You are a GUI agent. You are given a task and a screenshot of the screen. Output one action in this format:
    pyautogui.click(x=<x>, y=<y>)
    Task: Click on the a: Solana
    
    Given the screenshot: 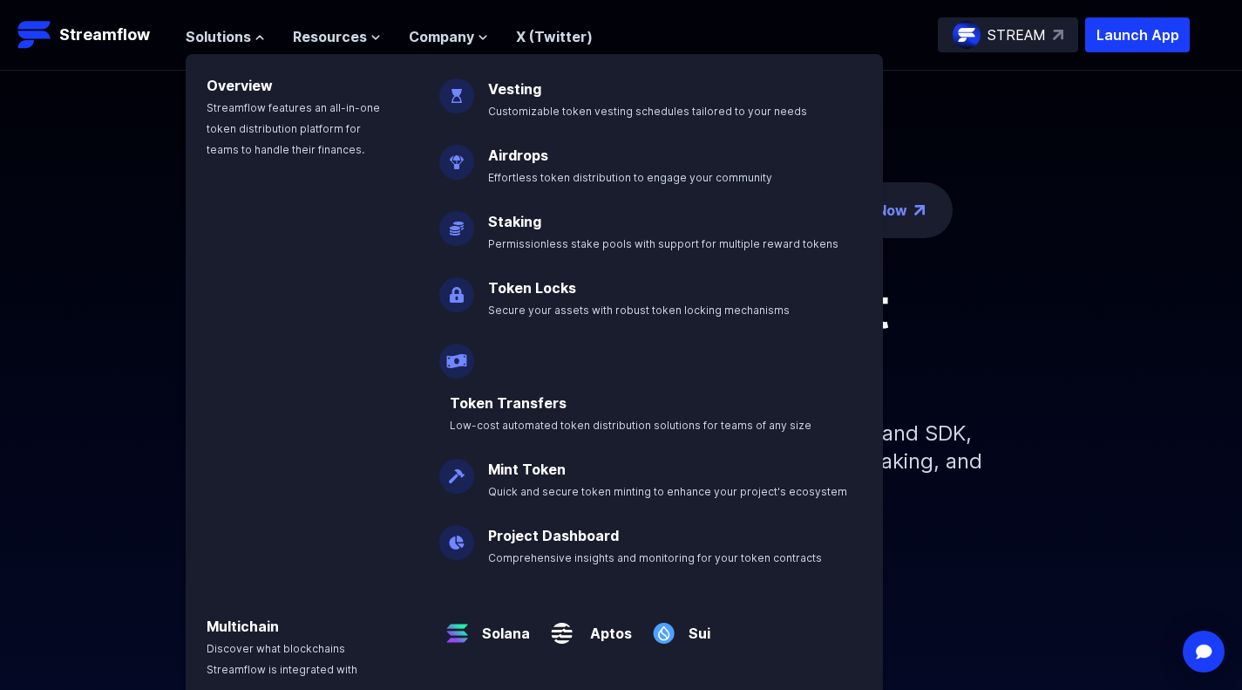 What is the action you would take?
    pyautogui.click(x=502, y=626)
    